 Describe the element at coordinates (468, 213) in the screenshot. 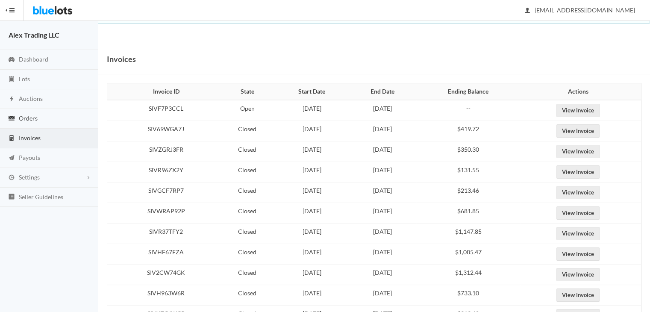

I see `td: $681.85` at that location.